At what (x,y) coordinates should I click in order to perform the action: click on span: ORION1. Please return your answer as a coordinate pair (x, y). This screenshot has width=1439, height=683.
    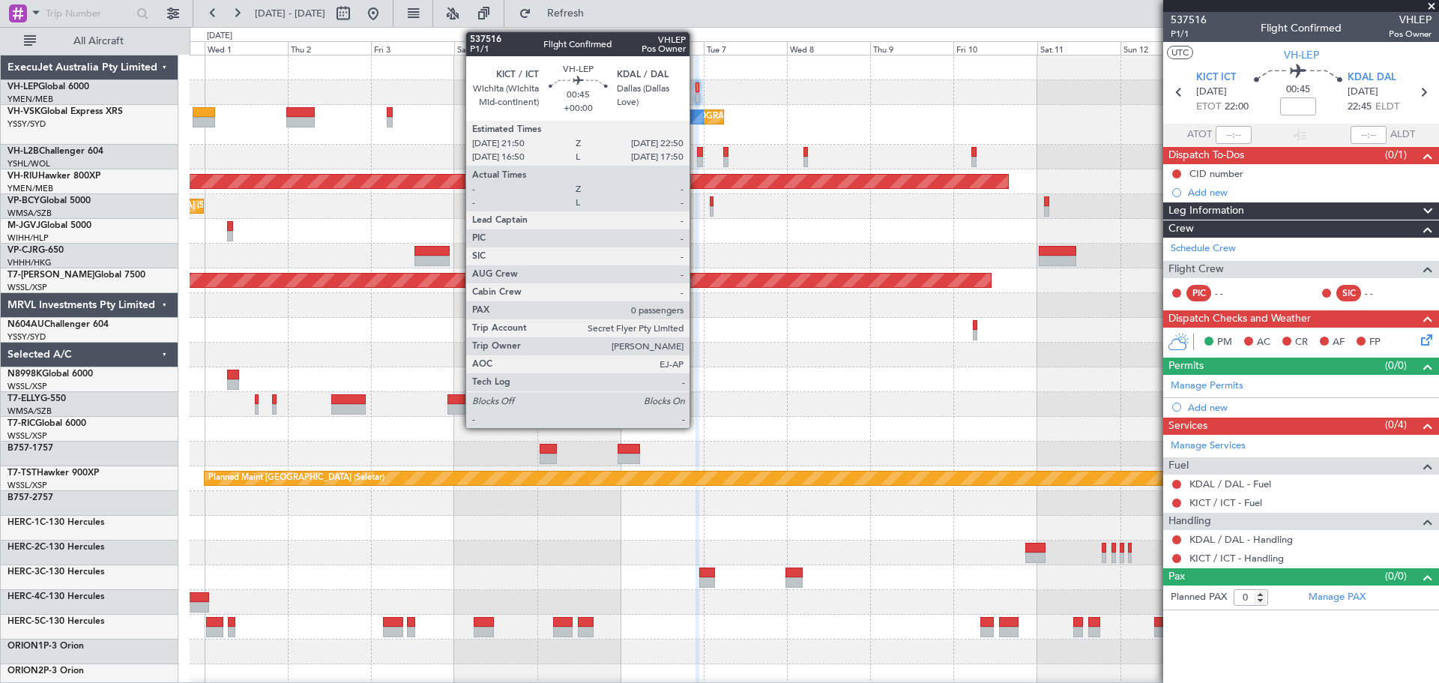
    Looking at the image, I should click on (25, 646).